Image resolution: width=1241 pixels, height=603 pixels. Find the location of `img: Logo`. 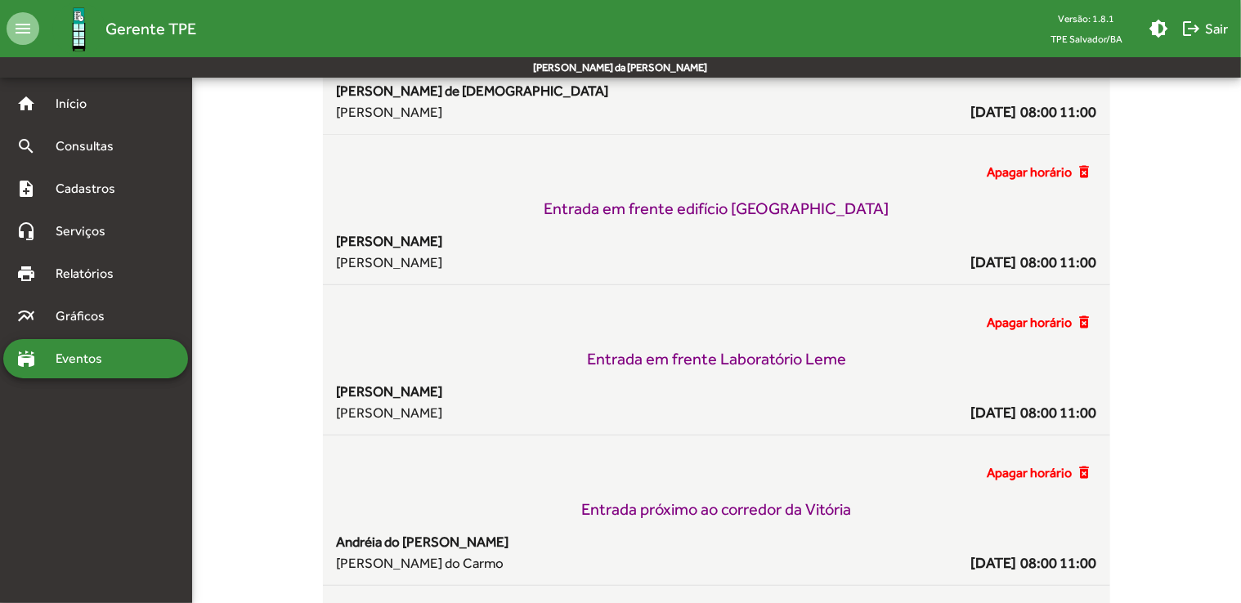

img: Logo is located at coordinates (78, 29).